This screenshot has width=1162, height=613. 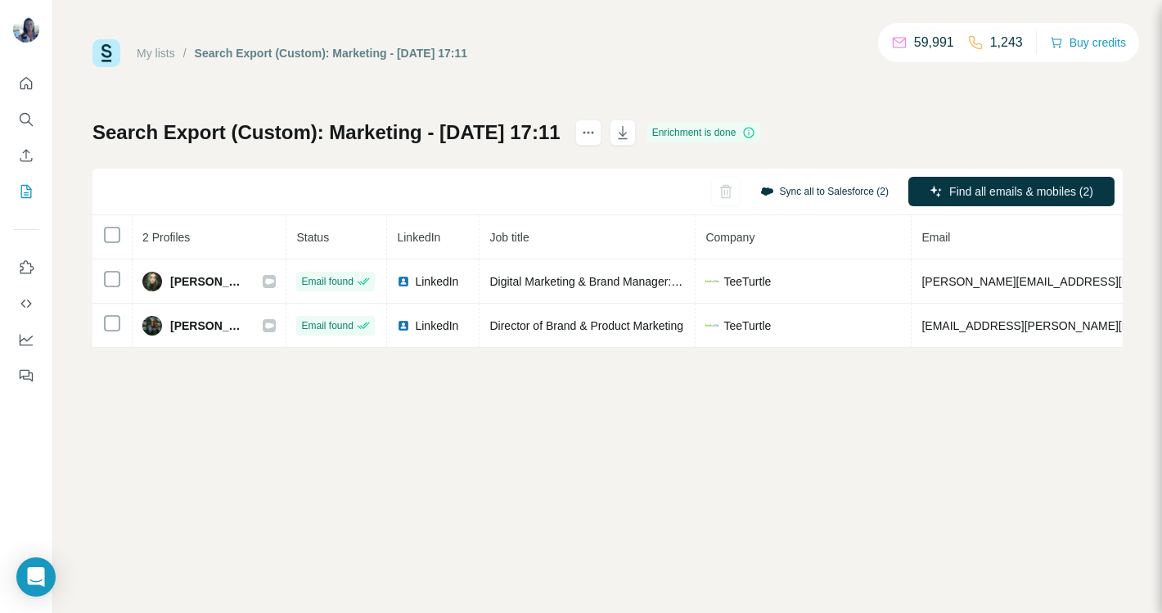 What do you see at coordinates (730, 237) in the screenshot?
I see `span: Company` at bounding box center [730, 237].